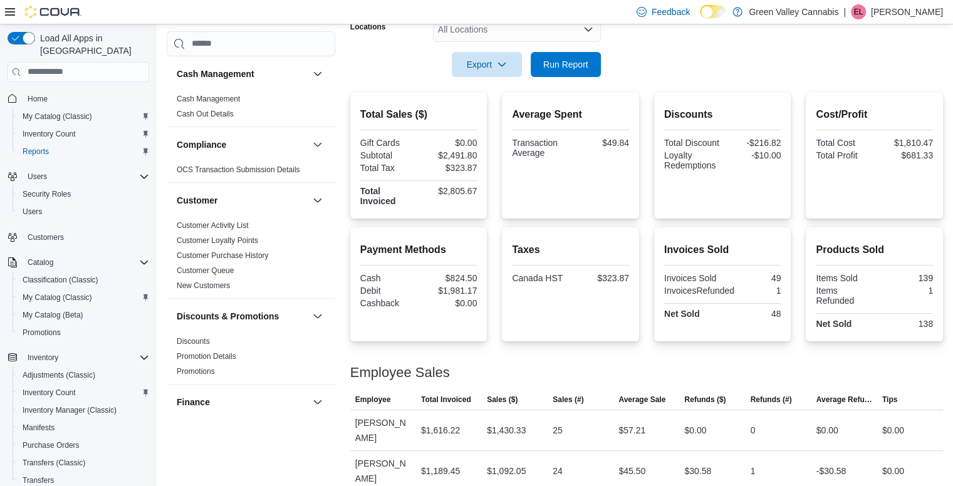 The image size is (953, 486). Describe the element at coordinates (793, 12) in the screenshot. I see `p: Green Valley Cannabis` at that location.